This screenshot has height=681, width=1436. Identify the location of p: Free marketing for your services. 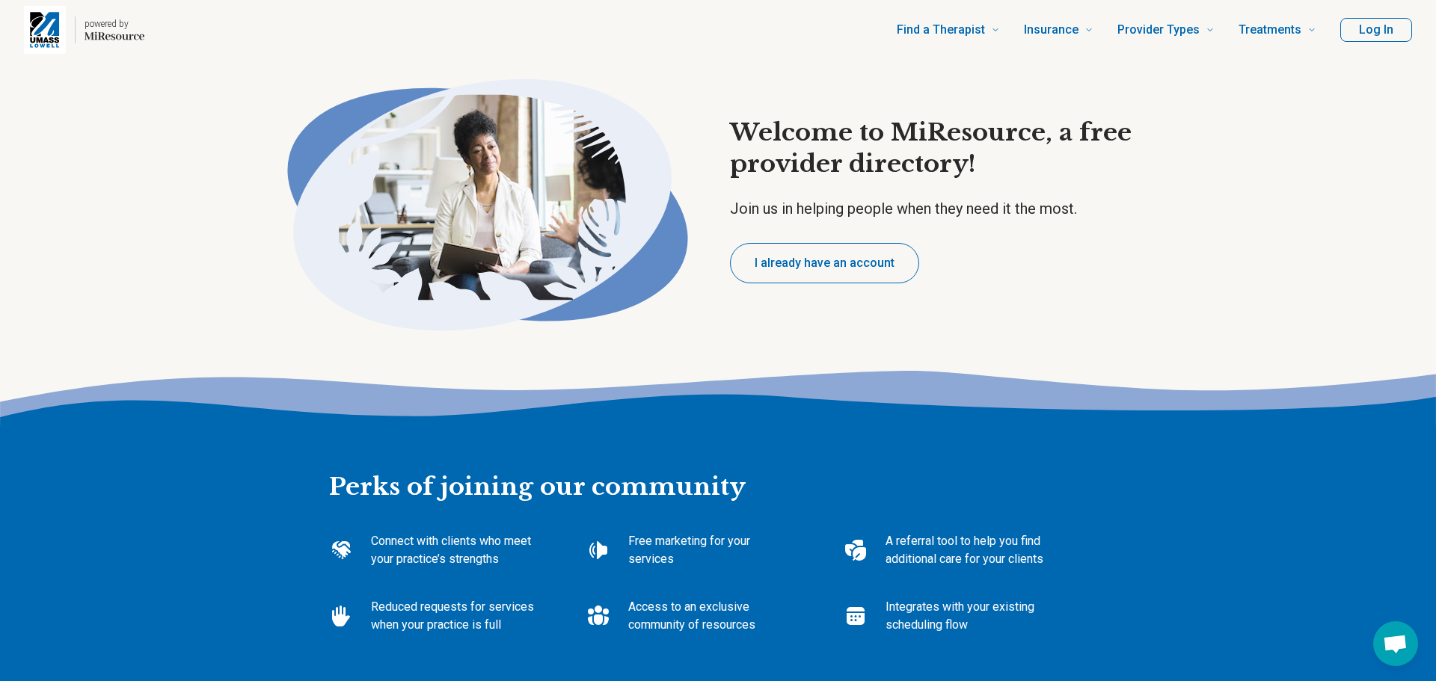
(712, 551).